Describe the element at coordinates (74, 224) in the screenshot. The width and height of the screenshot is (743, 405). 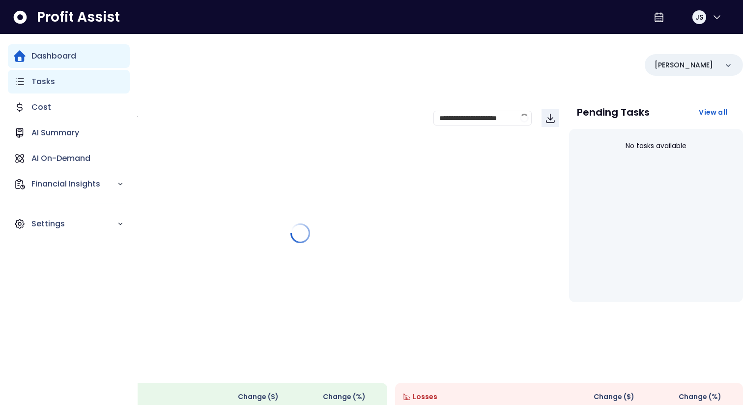
I see `p: Settings` at that location.